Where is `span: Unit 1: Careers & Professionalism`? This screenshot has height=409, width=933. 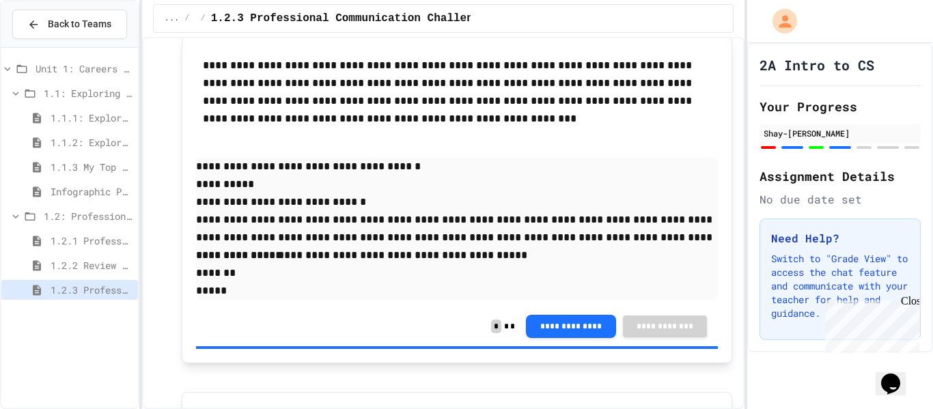
span: Unit 1: Careers & Professionalism is located at coordinates (84, 68).